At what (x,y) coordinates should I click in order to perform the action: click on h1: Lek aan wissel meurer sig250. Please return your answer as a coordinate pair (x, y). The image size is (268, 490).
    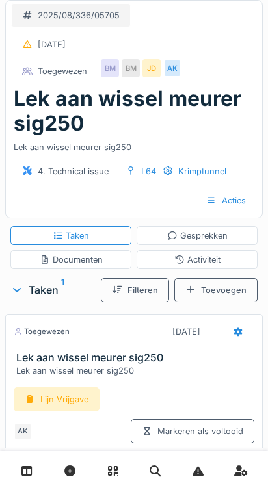
    Looking at the image, I should click on (134, 111).